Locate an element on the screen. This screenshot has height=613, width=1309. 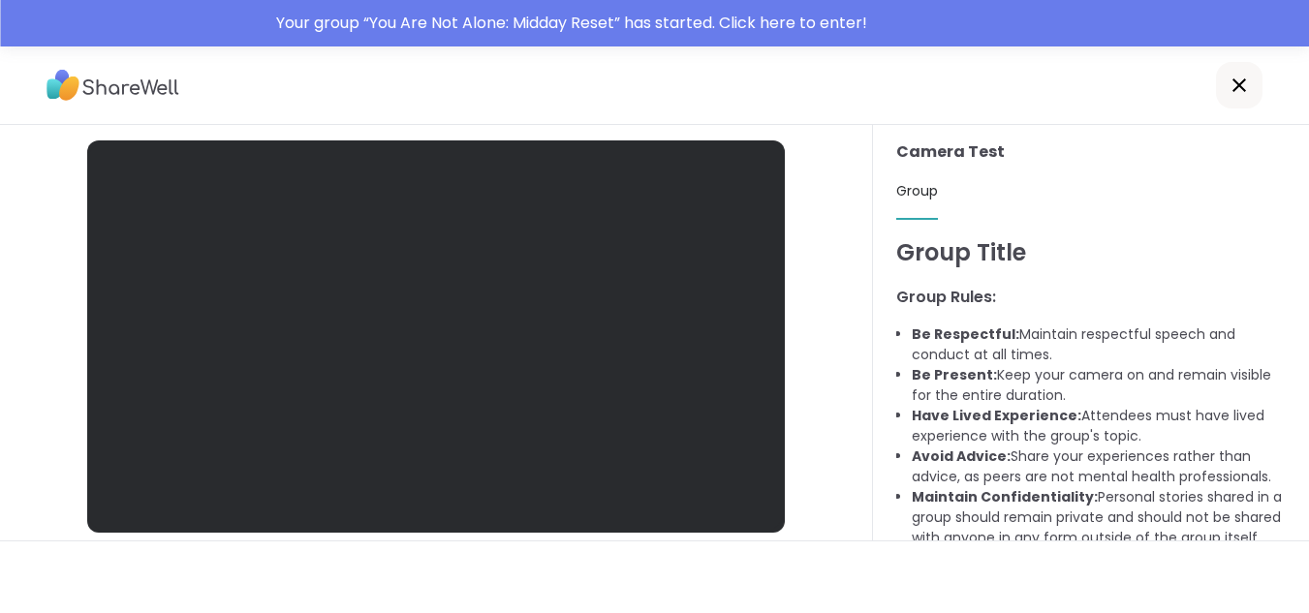
b: Be Respectful: is located at coordinates (965, 334).